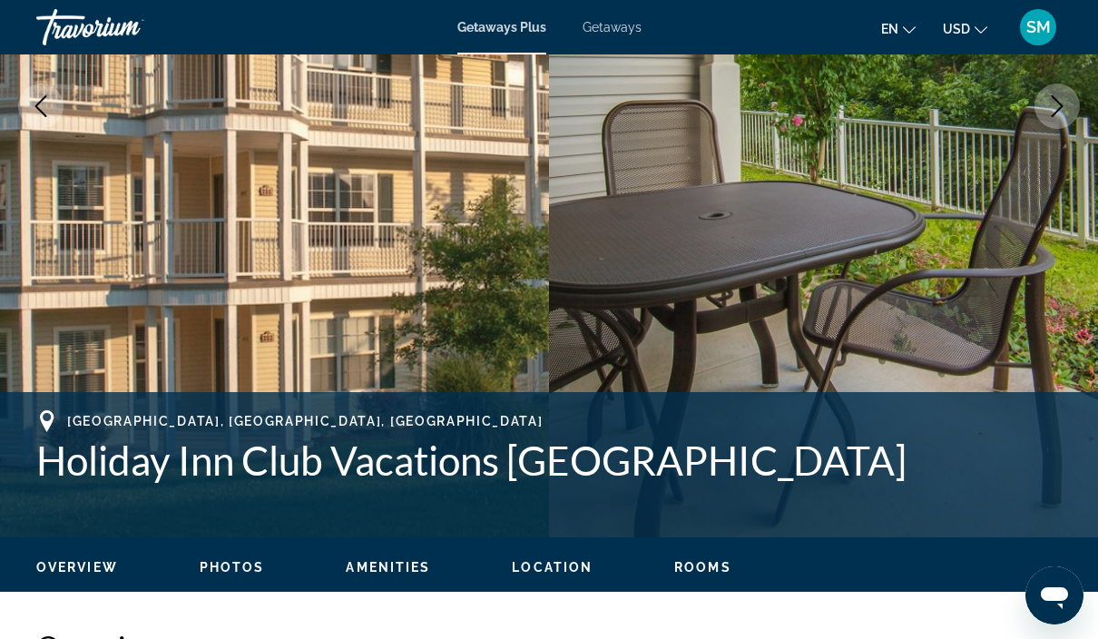 The width and height of the screenshot is (1098, 639). What do you see at coordinates (702, 567) in the screenshot?
I see `span: Rooms` at bounding box center [702, 567].